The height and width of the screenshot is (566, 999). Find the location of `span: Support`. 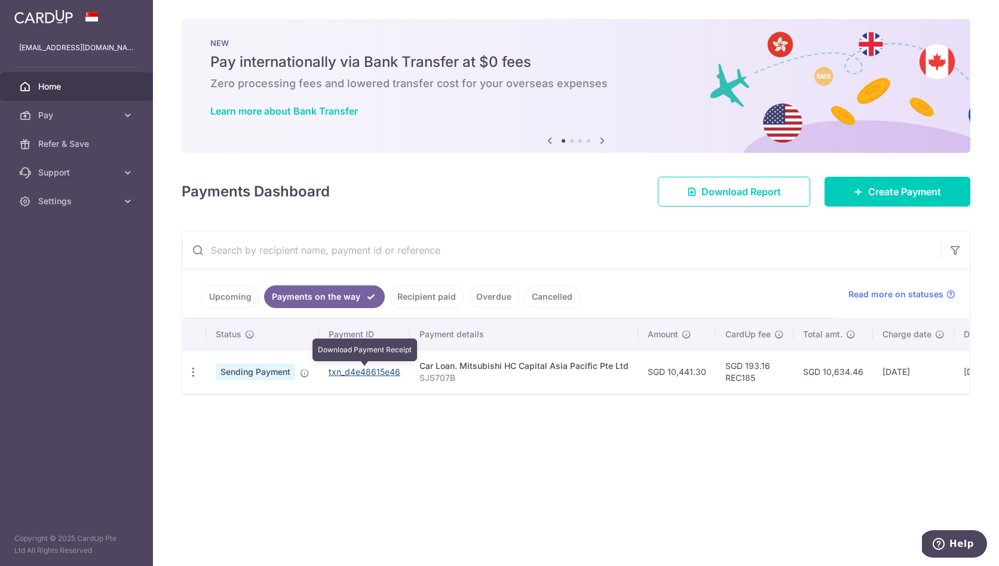

span: Support is located at coordinates (78, 173).